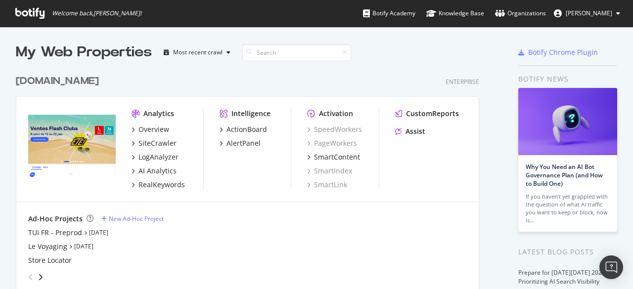 Image resolution: width=633 pixels, height=289 pixels. What do you see at coordinates (154, 143) in the screenshot?
I see `a: SiteCrawler` at bounding box center [154, 143].